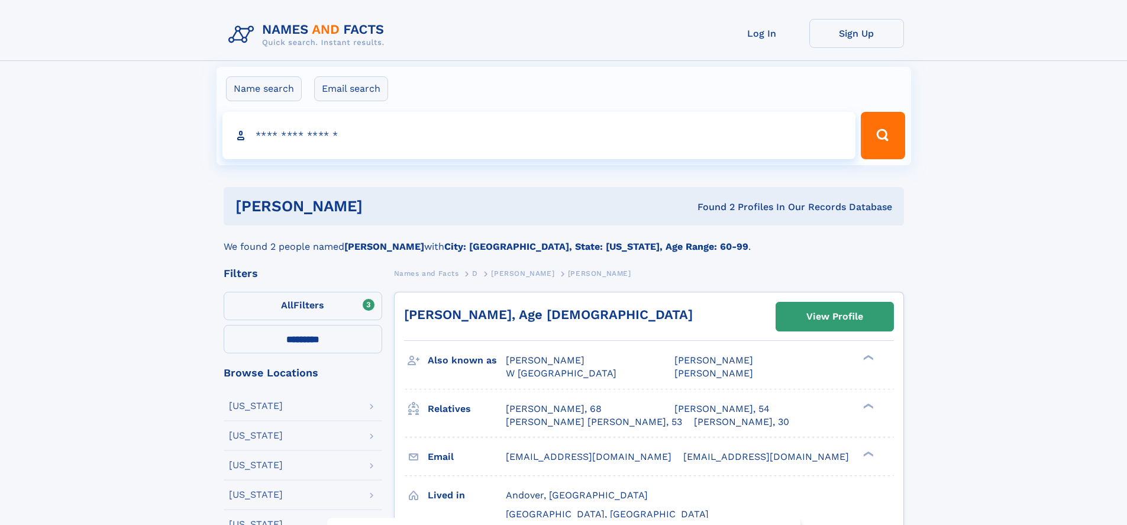 The width and height of the screenshot is (1127, 525). What do you see at coordinates (475, 273) in the screenshot?
I see `a: D` at bounding box center [475, 273].